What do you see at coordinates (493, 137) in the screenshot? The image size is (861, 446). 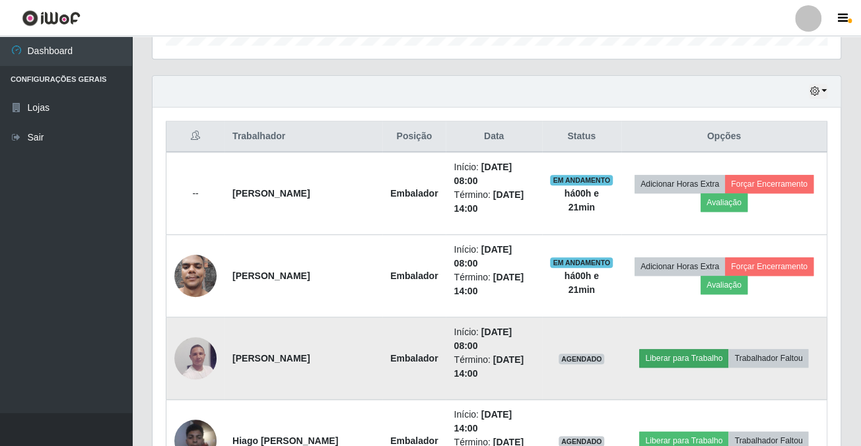 I see `th: Data` at bounding box center [493, 137].